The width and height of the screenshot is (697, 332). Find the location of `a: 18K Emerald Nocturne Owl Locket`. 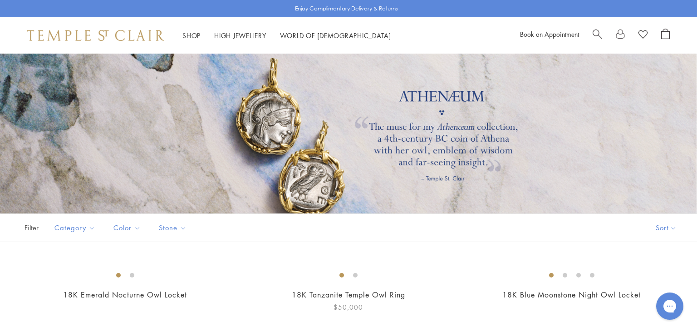

a: 18K Emerald Nocturne Owl Locket is located at coordinates (125, 295).